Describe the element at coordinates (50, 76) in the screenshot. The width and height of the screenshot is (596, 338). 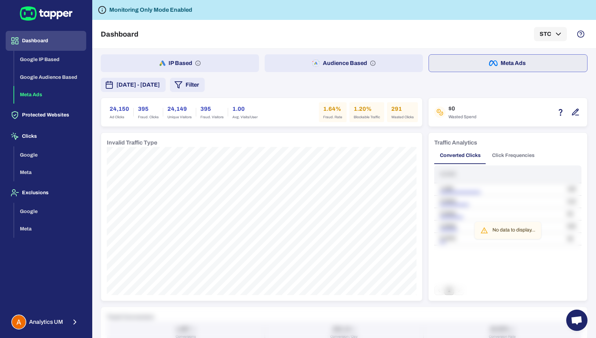
I see `a: Google Audience Based` at that location.